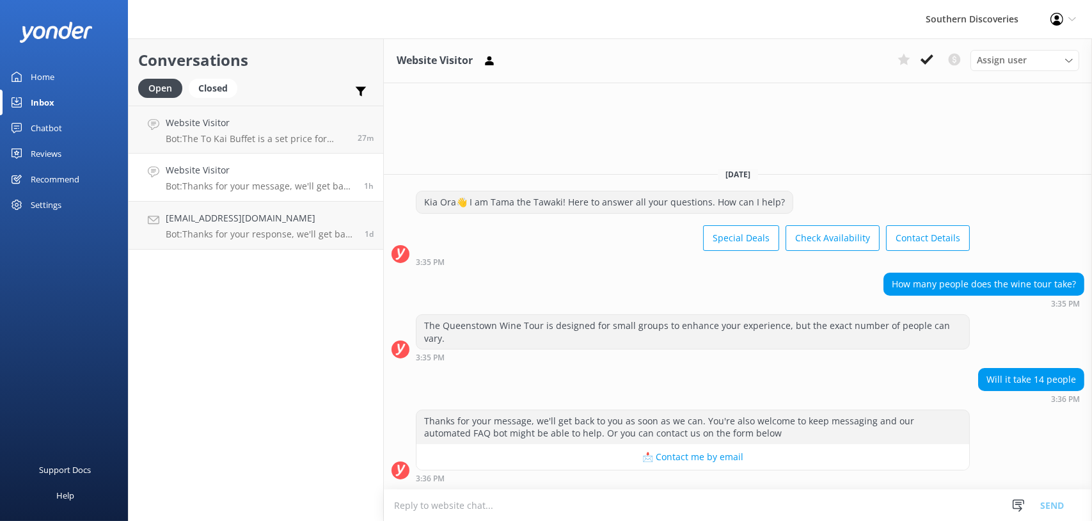 Image resolution: width=1092 pixels, height=521 pixels. Describe the element at coordinates (369, 186) in the screenshot. I see `span: Oct 01 2025 03:36pm (UTC +13:00) Pacific/Auckland` at that location.